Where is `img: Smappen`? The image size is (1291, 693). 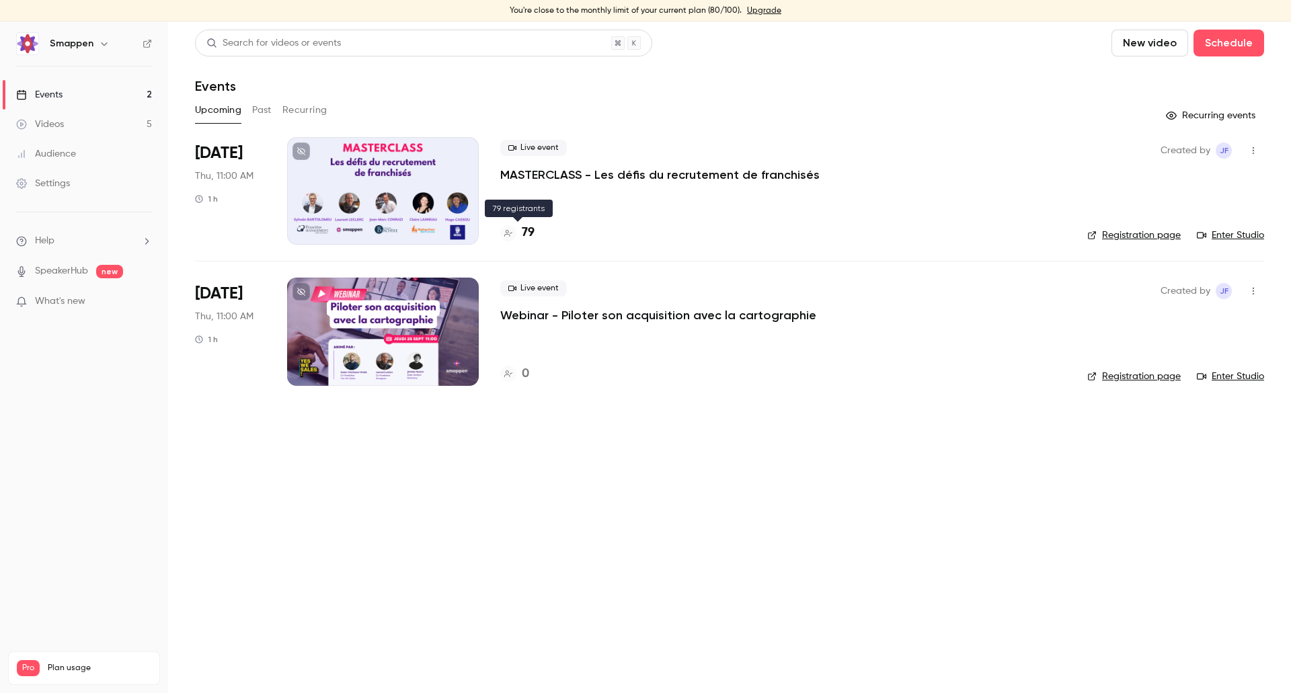 img: Smappen is located at coordinates (28, 44).